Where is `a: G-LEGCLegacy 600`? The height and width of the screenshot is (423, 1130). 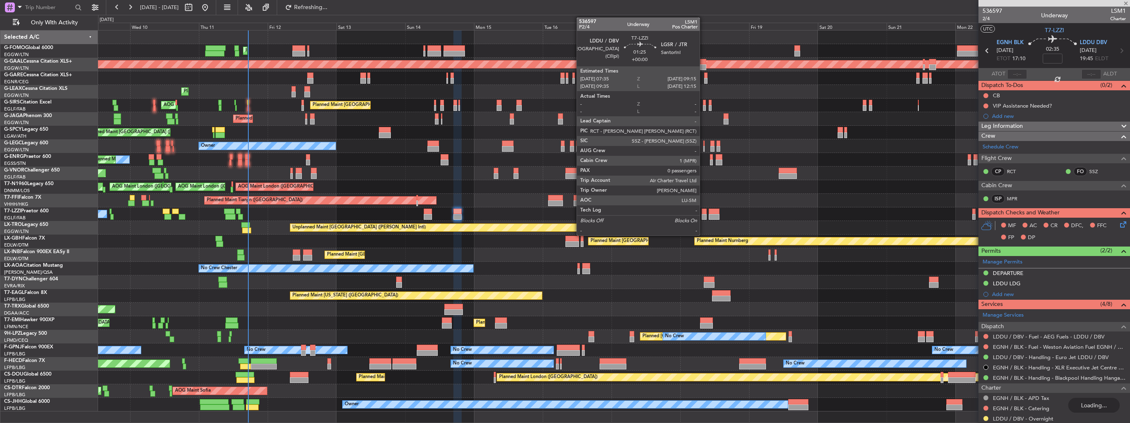 a: G-LEGCLegacy 600 is located at coordinates (26, 143).